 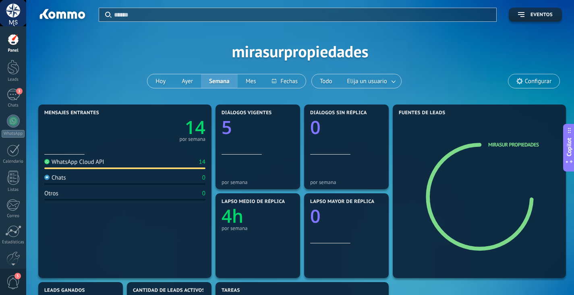 What do you see at coordinates (570, 147) in the screenshot?
I see `span: Copilot` at bounding box center [570, 147].